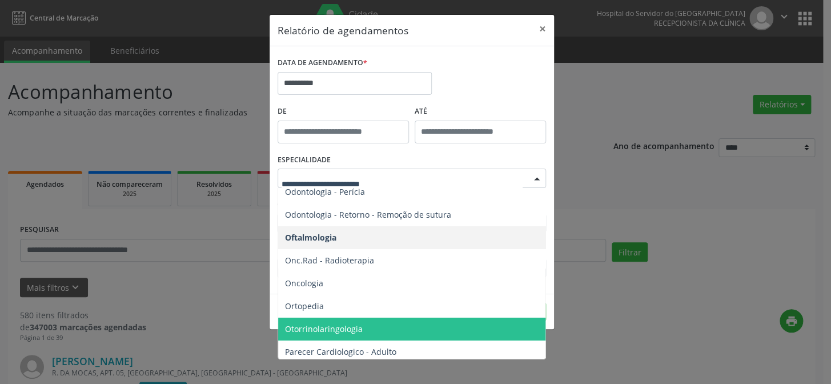 This screenshot has width=831, height=384. Describe the element at coordinates (330, 260) in the screenshot. I see `span: Onc.Rad - Radioterapia` at that location.